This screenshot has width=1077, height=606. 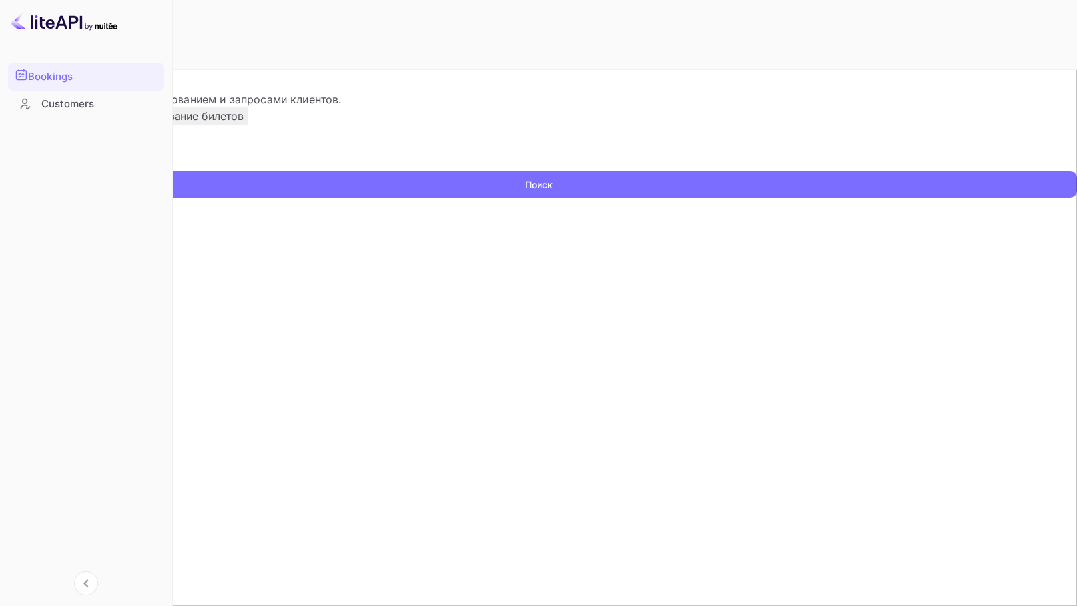 What do you see at coordinates (86, 103) in the screenshot?
I see `a: Customers` at bounding box center [86, 103].